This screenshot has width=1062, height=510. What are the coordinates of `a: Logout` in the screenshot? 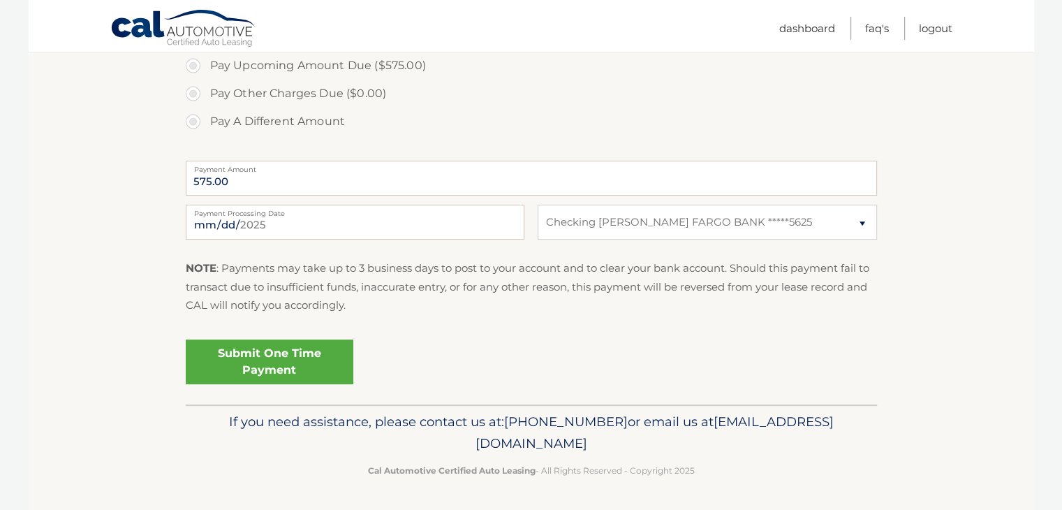 It's located at (936, 28).